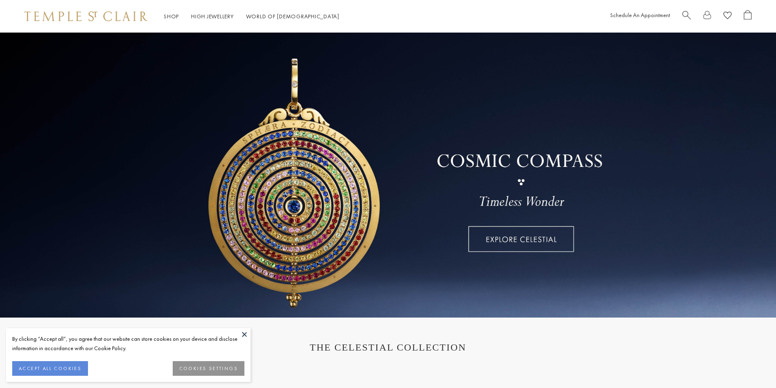 This screenshot has width=776, height=388. Describe the element at coordinates (747, 16) in the screenshot. I see `a: Open Shopping Bag` at that location.